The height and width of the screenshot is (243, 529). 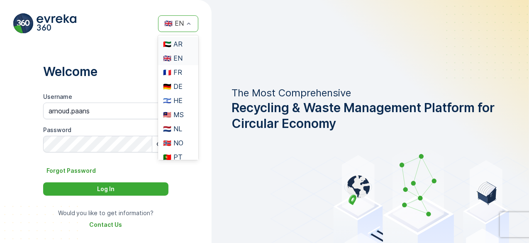 I want to click on img: evreka_360_logo, so click(x=45, y=23).